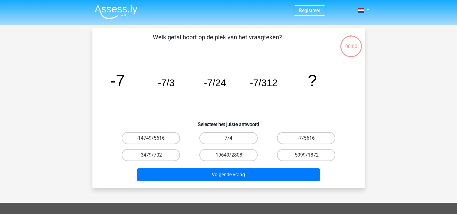  What do you see at coordinates (116, 12) in the screenshot?
I see `img: Assessly` at bounding box center [116, 12].